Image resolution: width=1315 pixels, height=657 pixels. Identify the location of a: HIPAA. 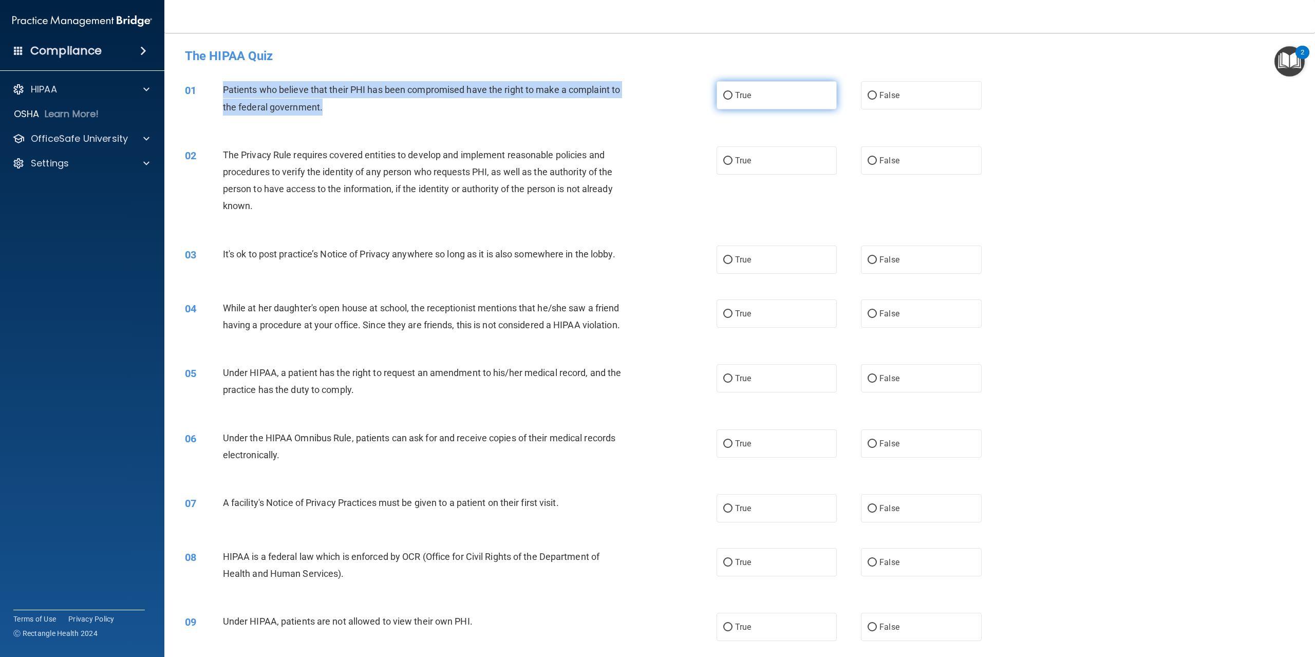
(81, 89).